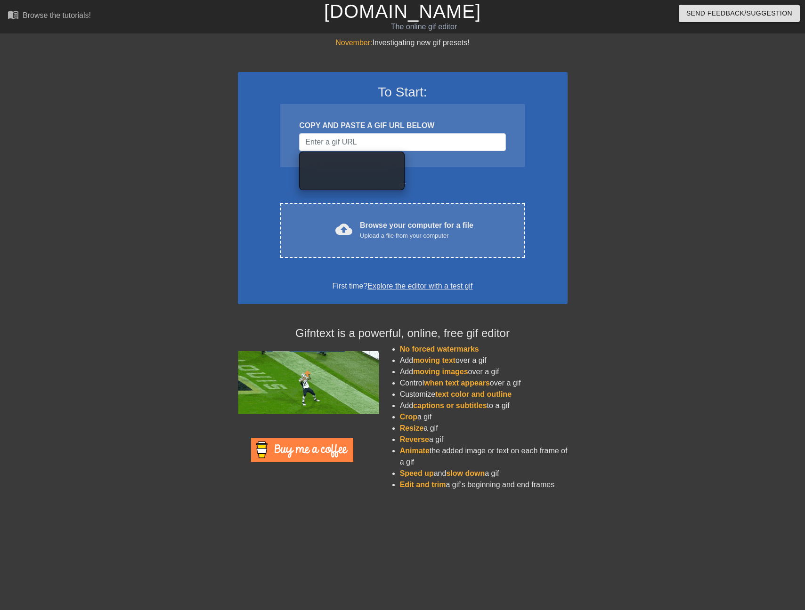  Describe the element at coordinates (412, 428) in the screenshot. I see `span: Resize` at that location.